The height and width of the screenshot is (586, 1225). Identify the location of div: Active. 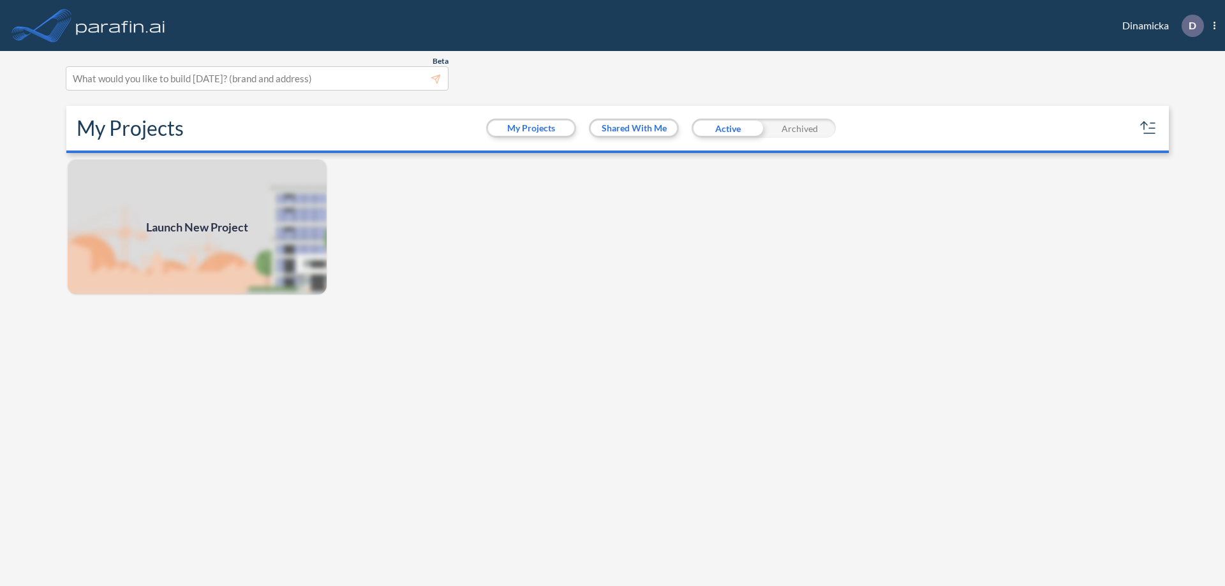
(727, 128).